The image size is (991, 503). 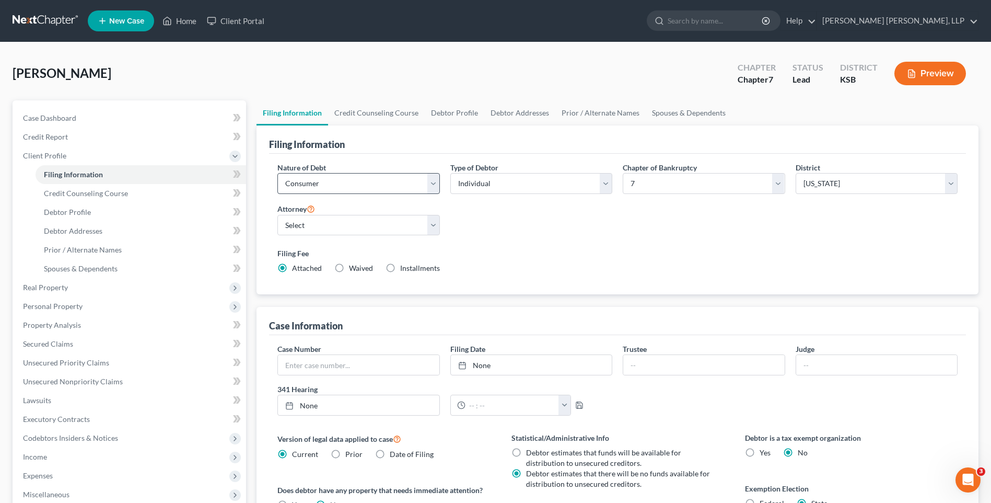 I want to click on label: Version of legal data applied to case, so click(x=383, y=438).